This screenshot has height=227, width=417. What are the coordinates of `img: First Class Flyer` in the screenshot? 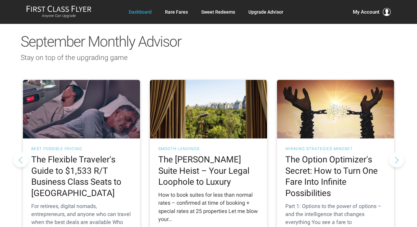 It's located at (59, 9).